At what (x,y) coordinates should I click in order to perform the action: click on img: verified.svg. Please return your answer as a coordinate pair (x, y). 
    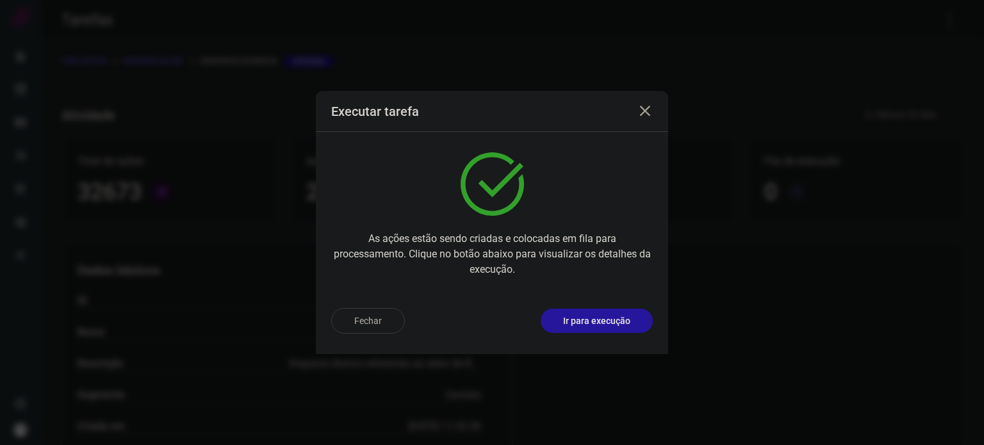
    Looking at the image, I should click on (492, 184).